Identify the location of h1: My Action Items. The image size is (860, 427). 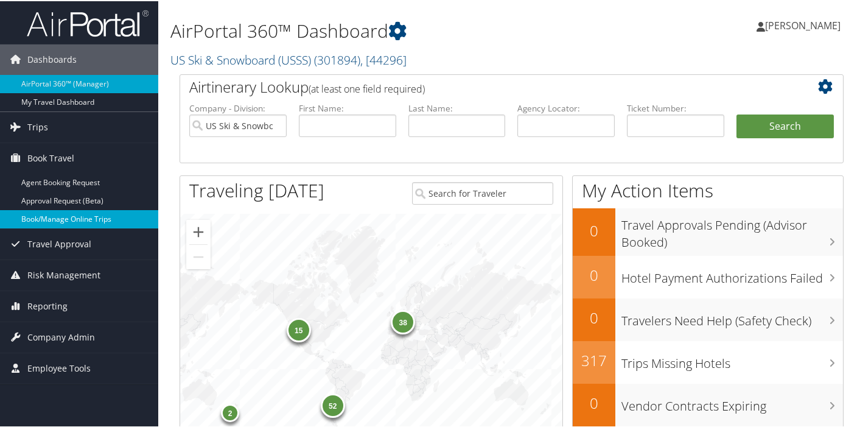
(708, 189).